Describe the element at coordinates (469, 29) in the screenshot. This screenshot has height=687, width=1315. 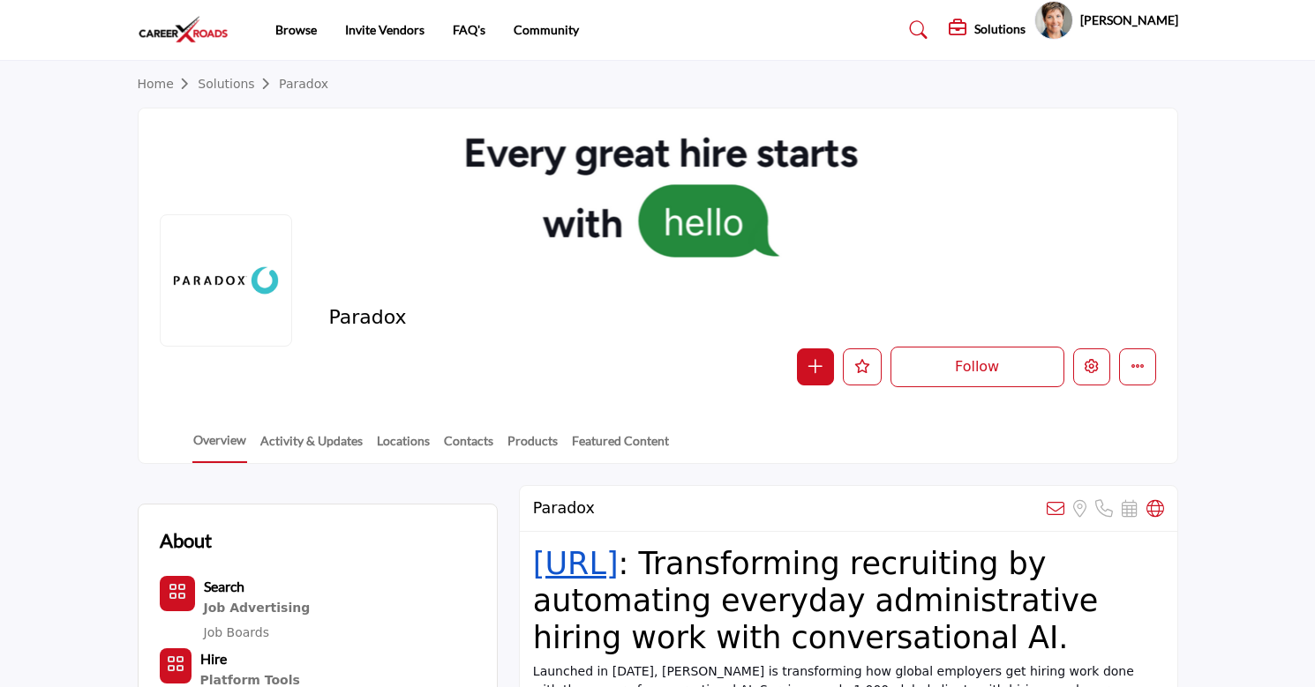
I see `a: FAQ's` at that location.